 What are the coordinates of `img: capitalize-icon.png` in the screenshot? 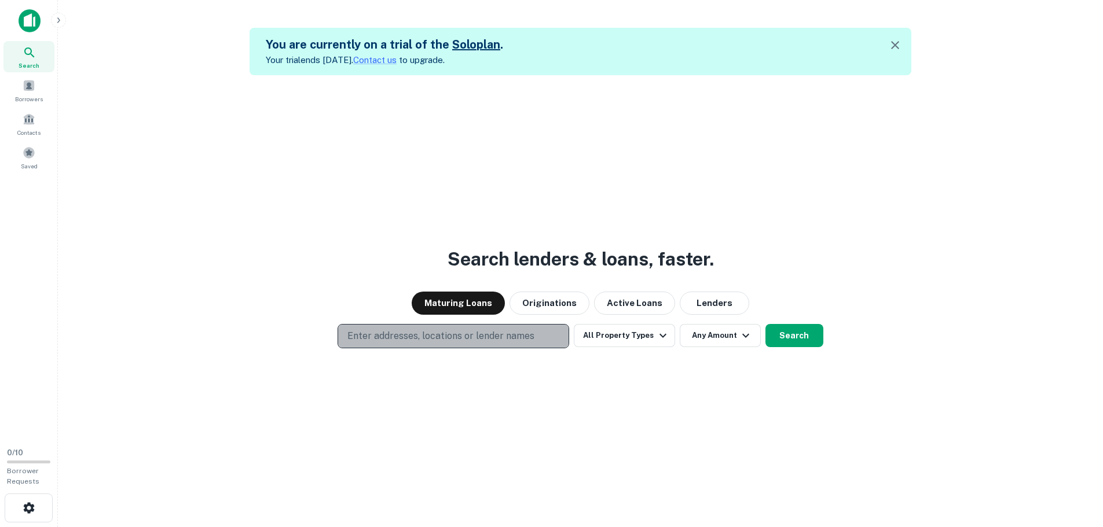 It's located at (30, 21).